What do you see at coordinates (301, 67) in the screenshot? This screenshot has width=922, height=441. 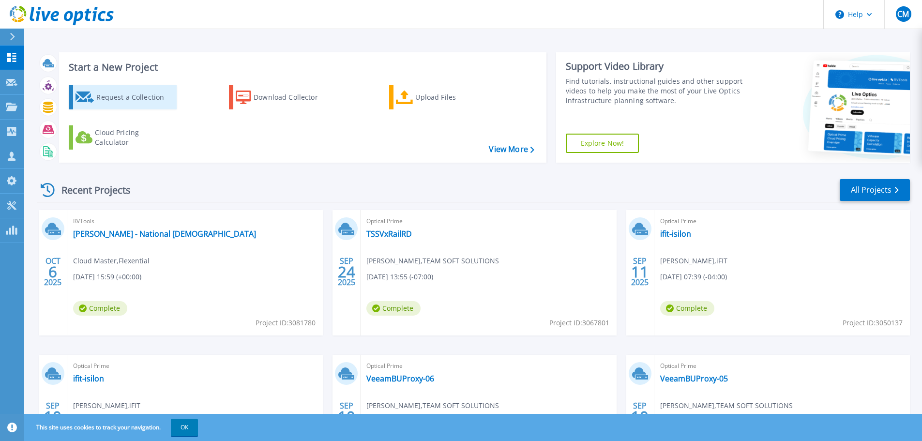 I see `h3: Start a New Project` at bounding box center [301, 67].